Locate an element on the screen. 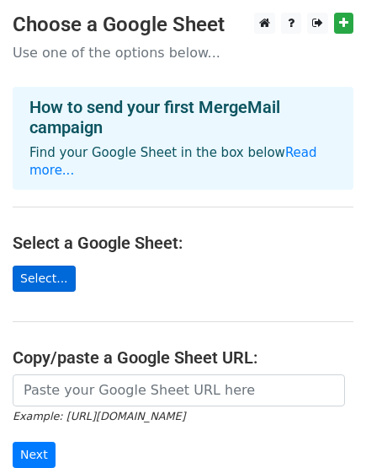 This screenshot has width=366, height=468. h4: Select a Google Sheet: is located at coordinates (183, 243).